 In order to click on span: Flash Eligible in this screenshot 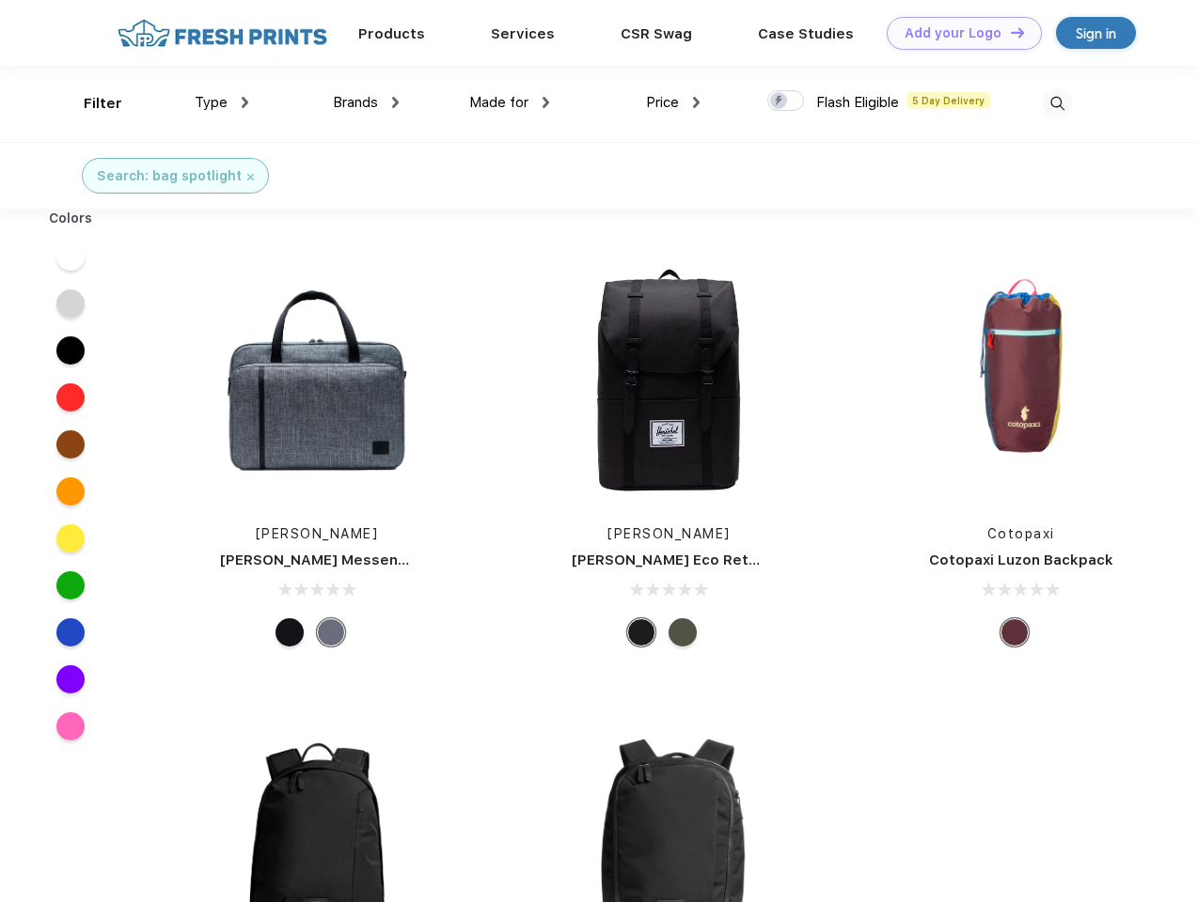, I will do `click(857, 102)`.